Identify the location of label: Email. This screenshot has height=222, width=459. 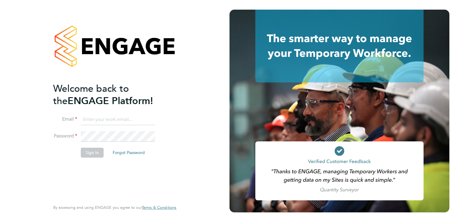
(65, 119).